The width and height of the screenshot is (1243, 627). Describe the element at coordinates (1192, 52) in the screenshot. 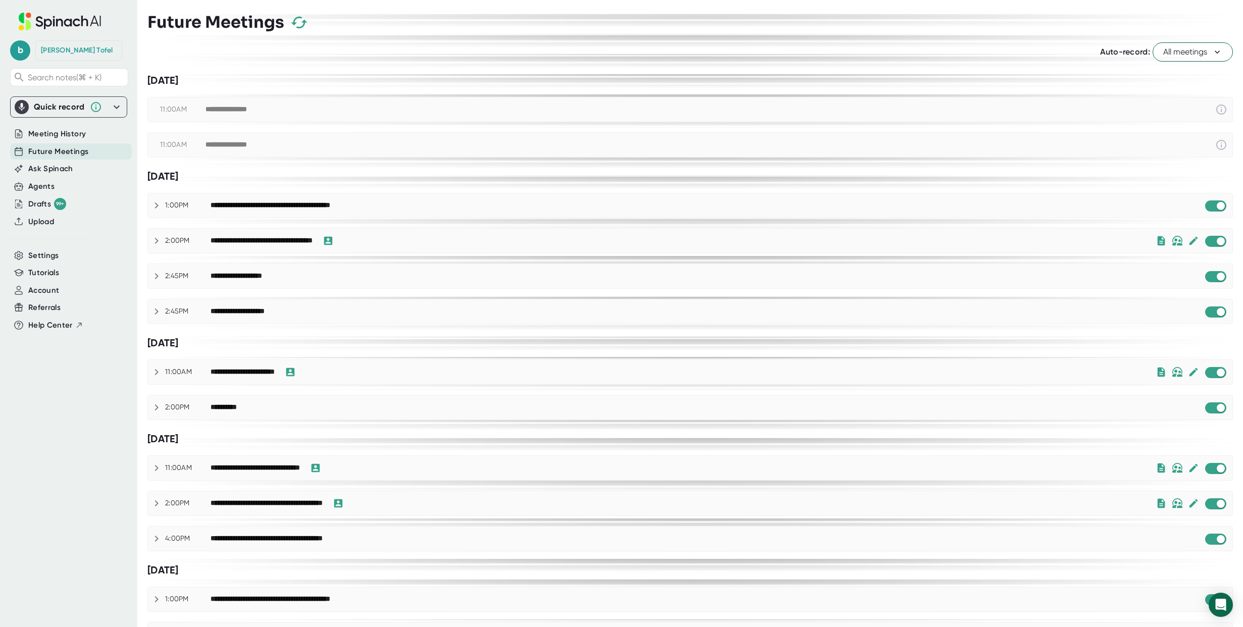

I see `span: All meetings` at that location.